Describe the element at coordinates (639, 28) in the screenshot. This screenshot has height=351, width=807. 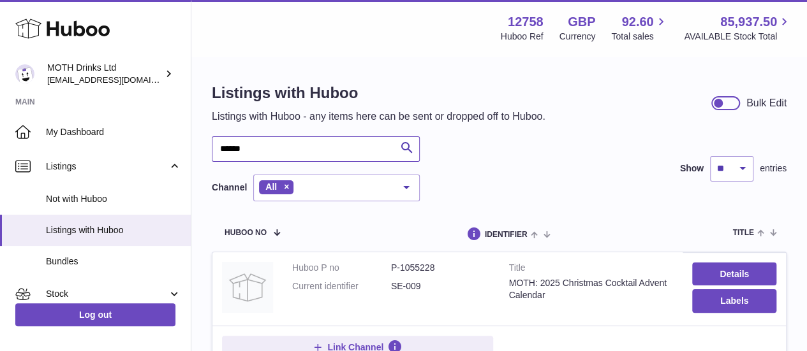
I see `a: 92.60 Total sales` at that location.